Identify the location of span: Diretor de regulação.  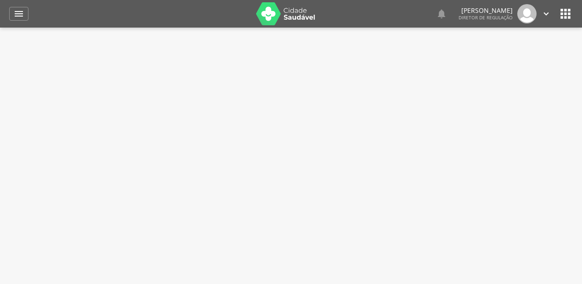
(486, 17).